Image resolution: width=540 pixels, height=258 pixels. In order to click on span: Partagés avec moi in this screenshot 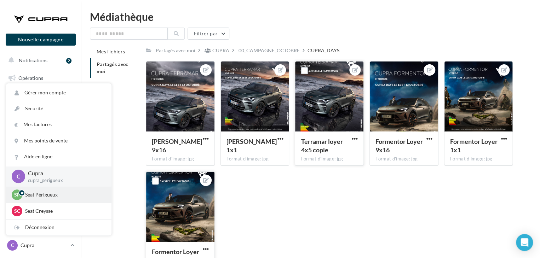, I will do `click(113, 68)`.